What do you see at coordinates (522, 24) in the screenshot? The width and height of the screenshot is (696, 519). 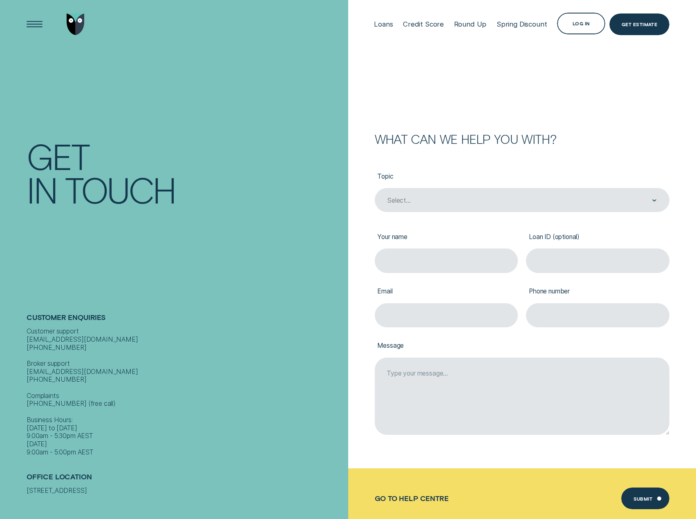 I see `div: Spring Discount` at bounding box center [522, 24].